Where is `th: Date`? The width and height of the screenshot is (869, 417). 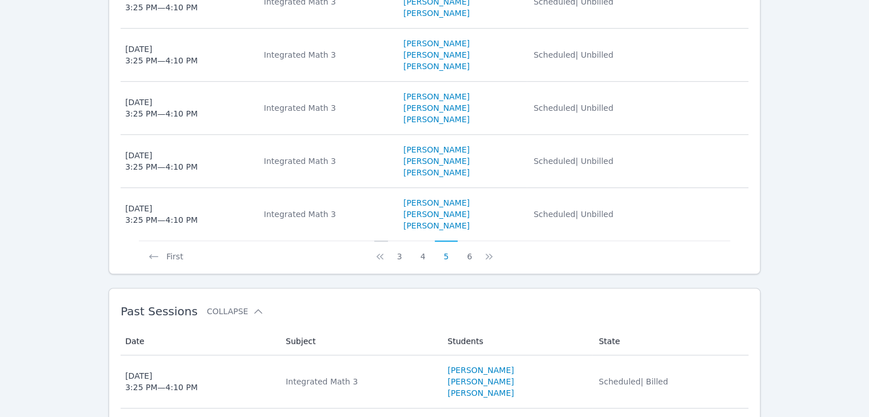 th: Date is located at coordinates (199, 341).